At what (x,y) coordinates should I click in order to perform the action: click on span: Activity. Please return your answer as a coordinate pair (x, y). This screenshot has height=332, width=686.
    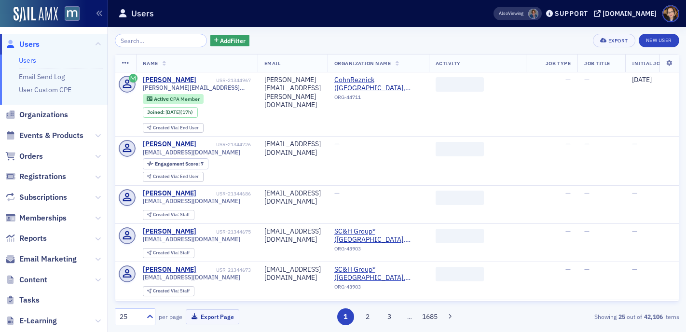
    Looking at the image, I should click on (448, 63).